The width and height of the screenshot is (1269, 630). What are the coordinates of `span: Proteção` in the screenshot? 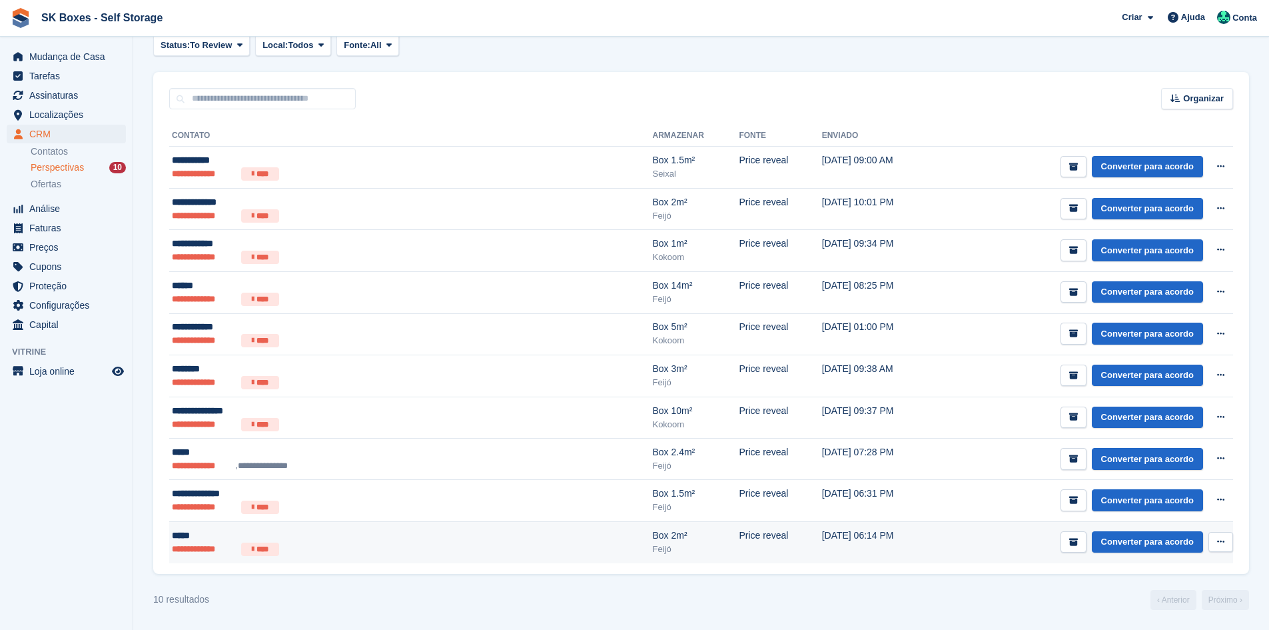 It's located at (69, 286).